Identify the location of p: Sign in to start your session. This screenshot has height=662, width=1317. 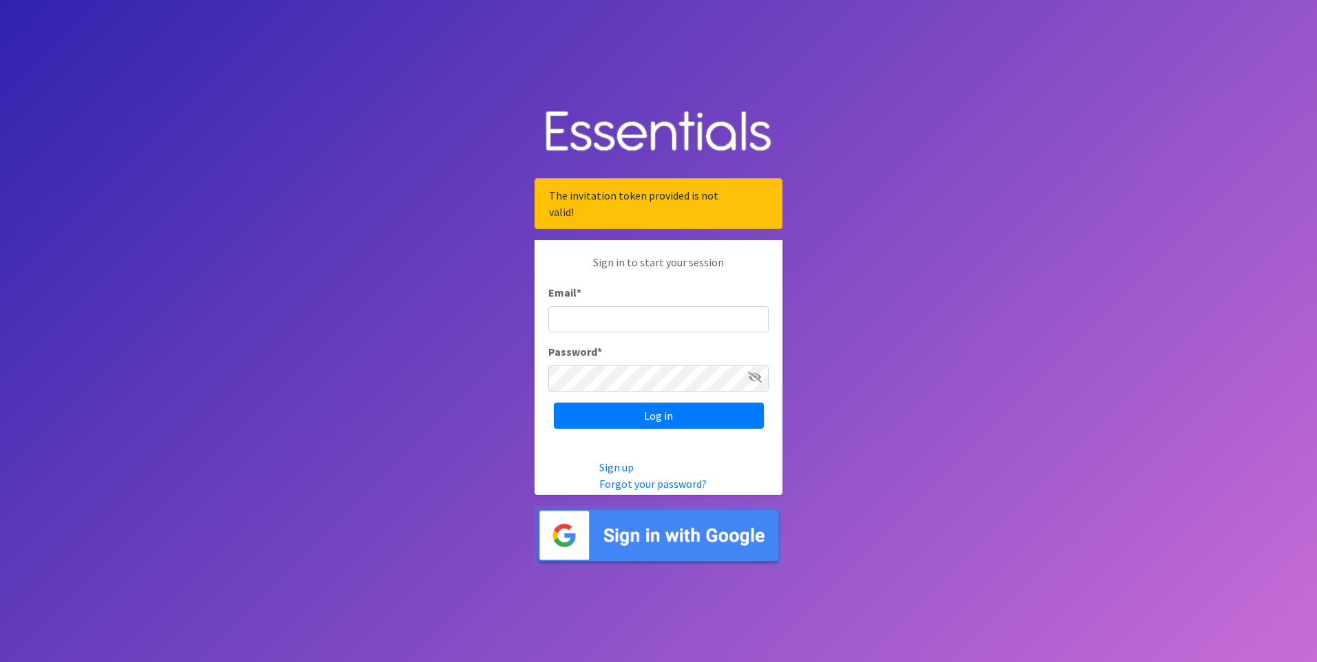
(658, 269).